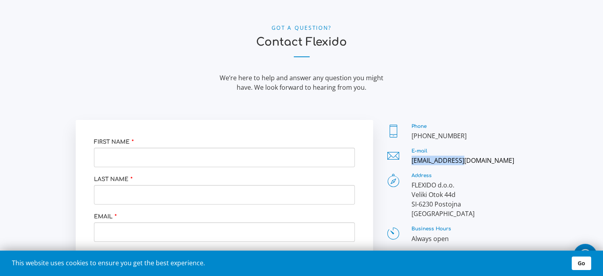  Describe the element at coordinates (469, 126) in the screenshot. I see `h5: Phone` at that location.